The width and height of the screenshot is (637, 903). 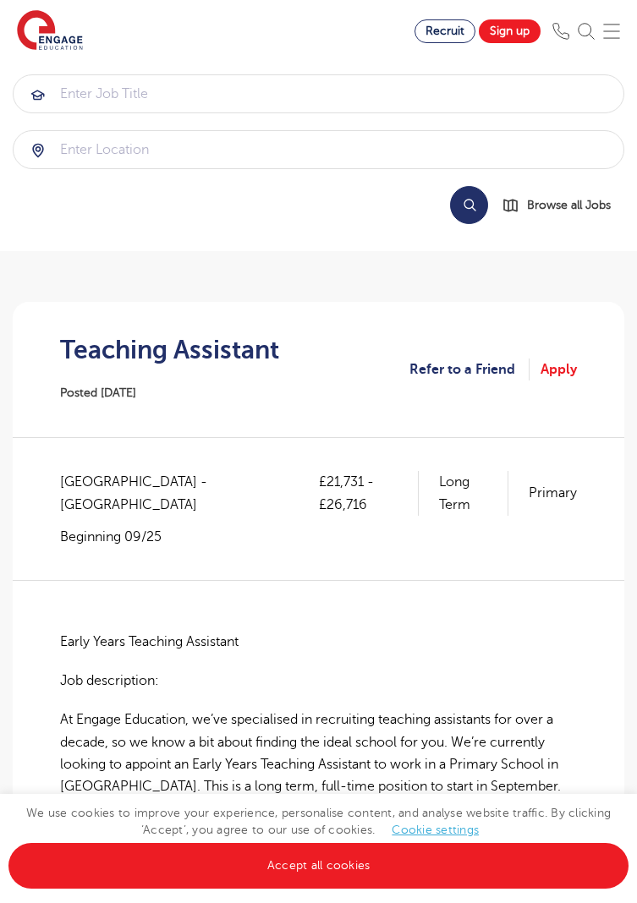 I want to click on img: Search, so click(x=586, y=31).